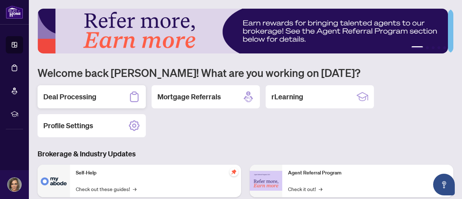 The width and height of the screenshot is (462, 199). What do you see at coordinates (427, 48) in the screenshot?
I see `button: 2` at bounding box center [427, 48].